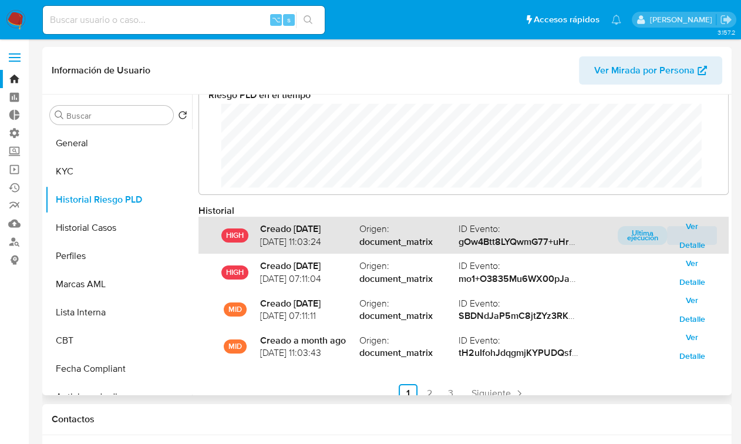  Describe the element at coordinates (642, 235) in the screenshot. I see `p: Ultima ejecución` at that location.